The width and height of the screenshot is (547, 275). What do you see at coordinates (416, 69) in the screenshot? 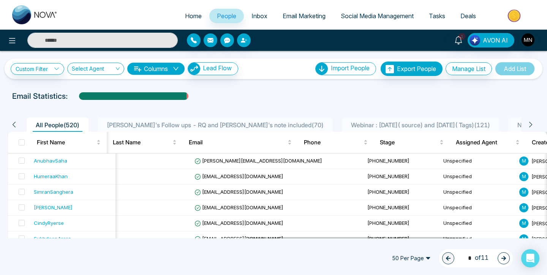
I see `span: Export People` at bounding box center [416, 69].